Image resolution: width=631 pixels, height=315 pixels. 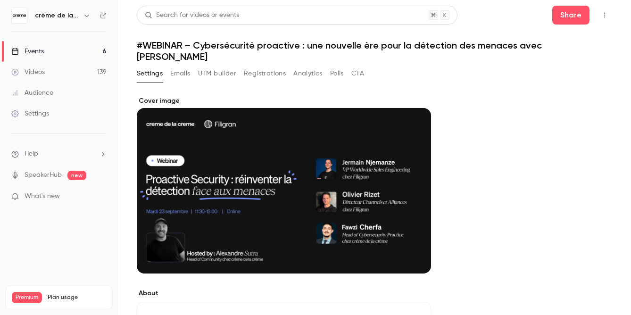 What do you see at coordinates (27, 51) in the screenshot?
I see `div: Events` at bounding box center [27, 51].